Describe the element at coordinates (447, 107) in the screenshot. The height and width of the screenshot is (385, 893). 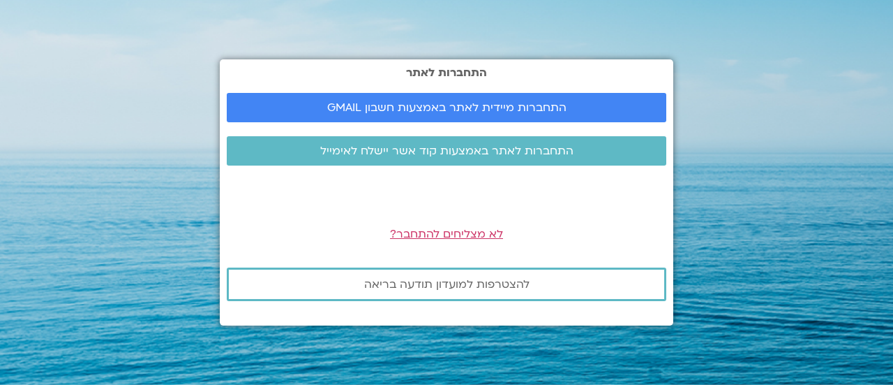
I see `span: התחברות מיידית לאתר באמצעות חשבון GMAIL` at that location.